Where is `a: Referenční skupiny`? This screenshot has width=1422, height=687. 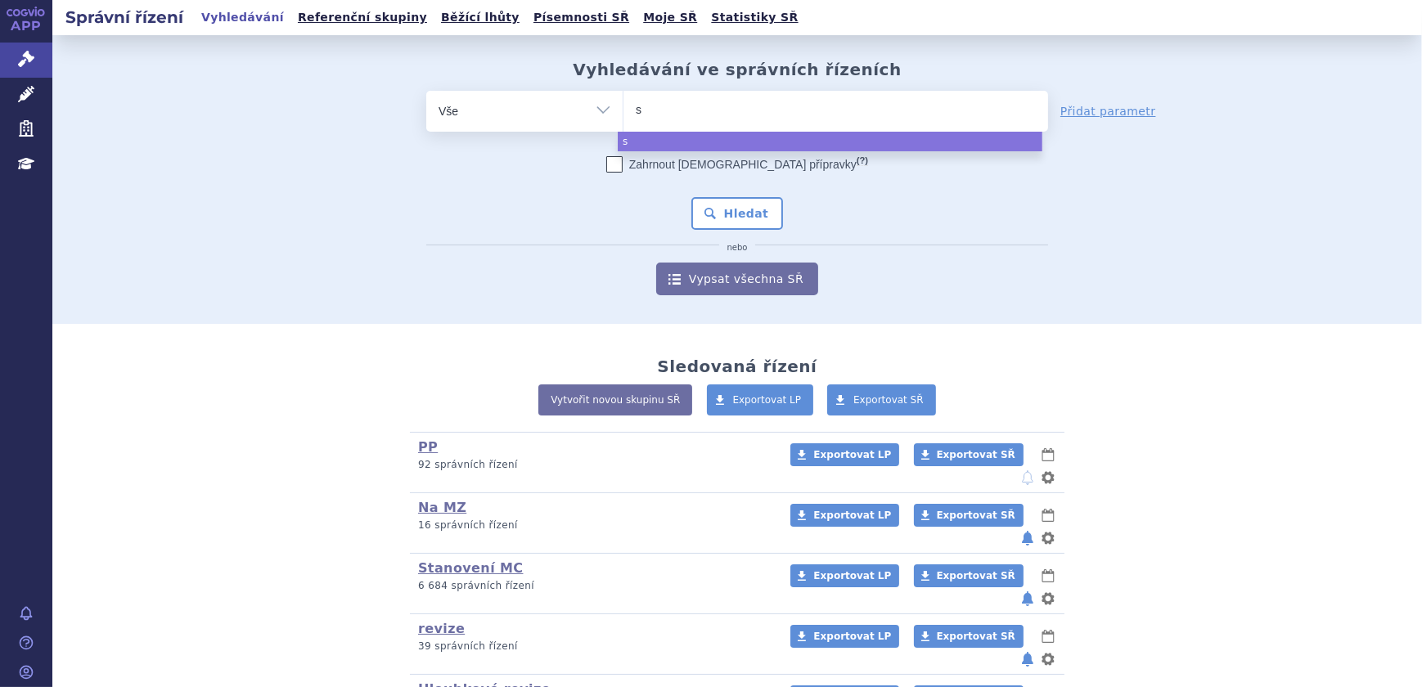
a: Referenční skupiny is located at coordinates (362, 17).